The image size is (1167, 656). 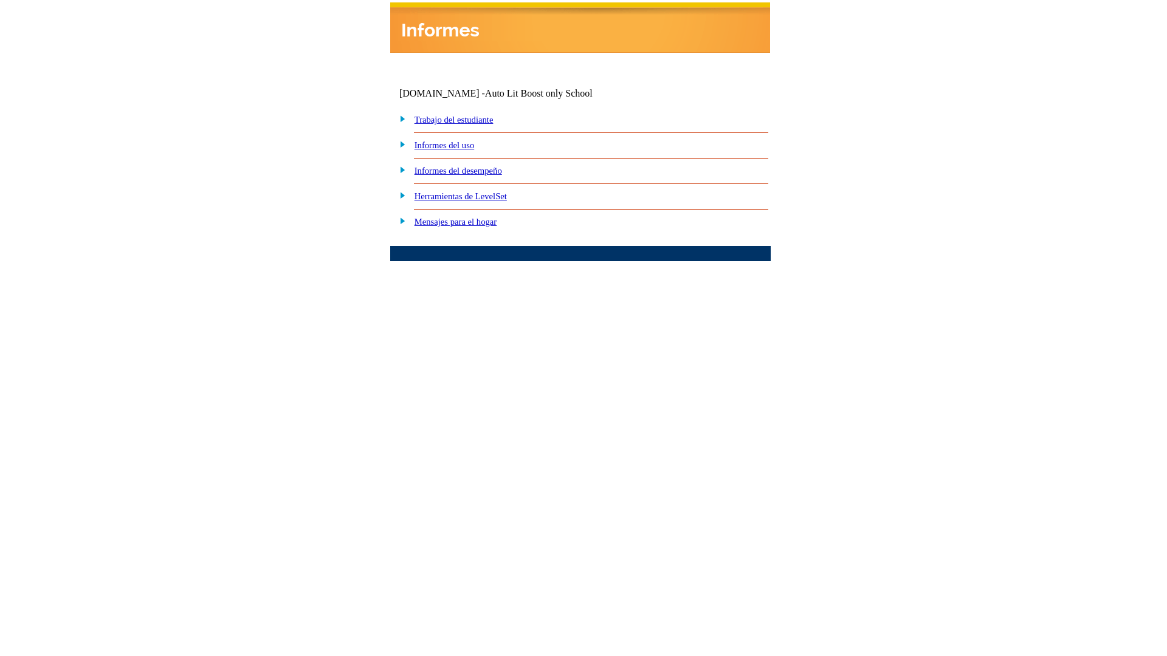 I want to click on a: Herramientas de LevelSet, so click(x=461, y=196).